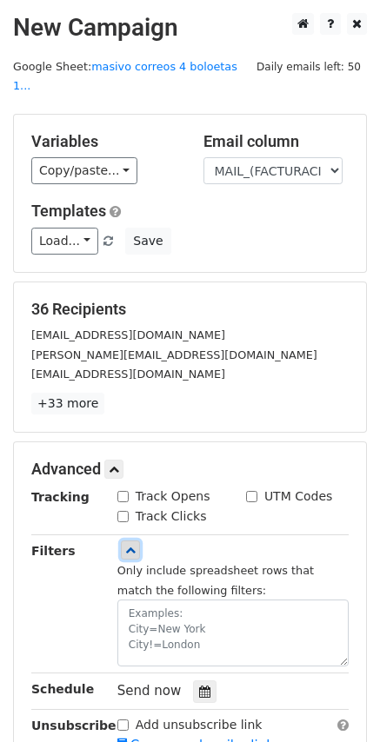 Image resolution: width=380 pixels, height=742 pixels. What do you see at coordinates (171, 516) in the screenshot?
I see `label: Track Clicks` at bounding box center [171, 516].